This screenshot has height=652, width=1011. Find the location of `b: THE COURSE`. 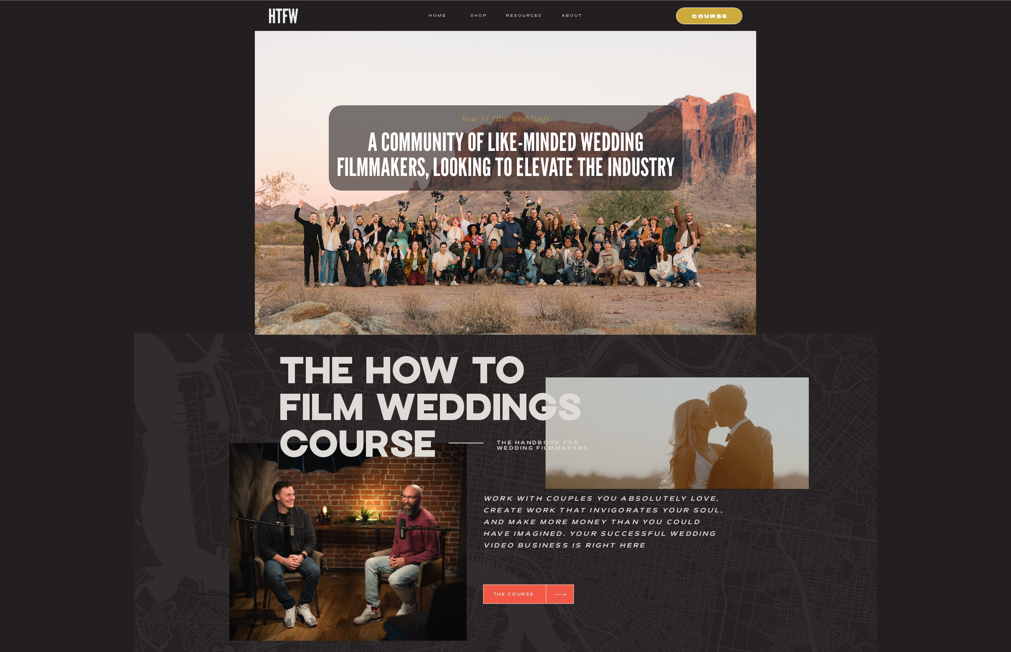

b: THE COURSE is located at coordinates (514, 594).